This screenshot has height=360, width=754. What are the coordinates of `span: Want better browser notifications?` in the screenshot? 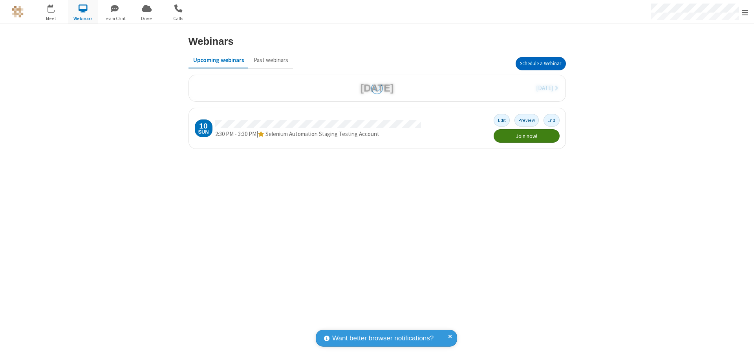 It's located at (383, 338).